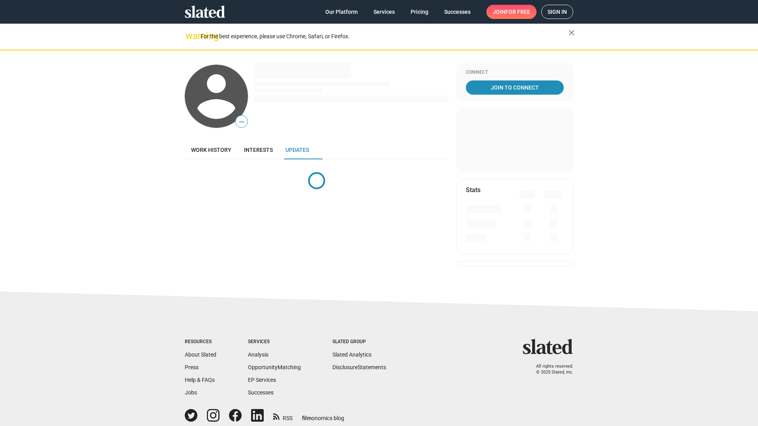 The height and width of the screenshot is (426, 758). I want to click on span: Interests, so click(258, 150).